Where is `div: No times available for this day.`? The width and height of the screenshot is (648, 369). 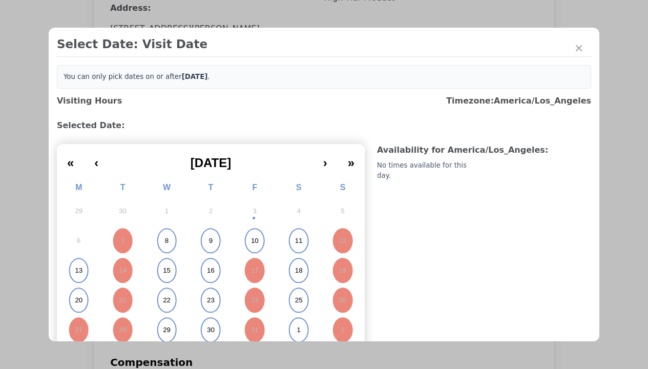 div: No times available for this day. is located at coordinates (429, 171).